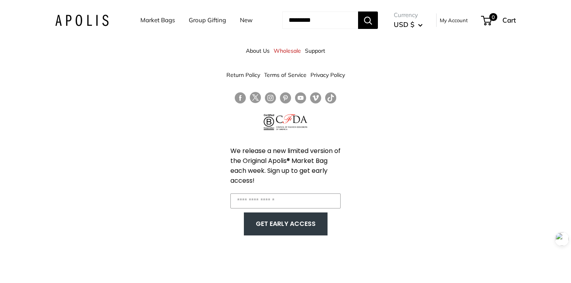 This screenshot has height=283, width=571. What do you see at coordinates (255, 99) in the screenshot?
I see `a: Follow us on Twitter` at bounding box center [255, 99].